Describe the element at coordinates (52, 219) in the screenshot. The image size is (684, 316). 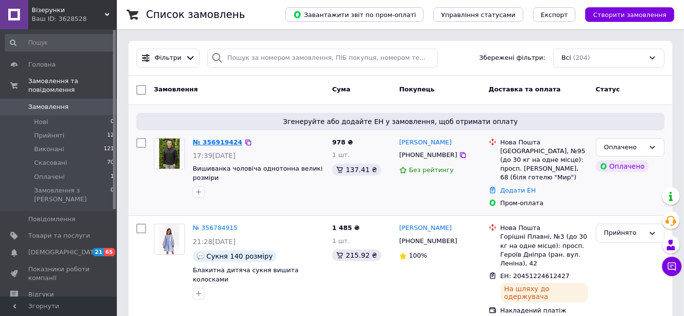
I see `span: Повідомлення` at that location.